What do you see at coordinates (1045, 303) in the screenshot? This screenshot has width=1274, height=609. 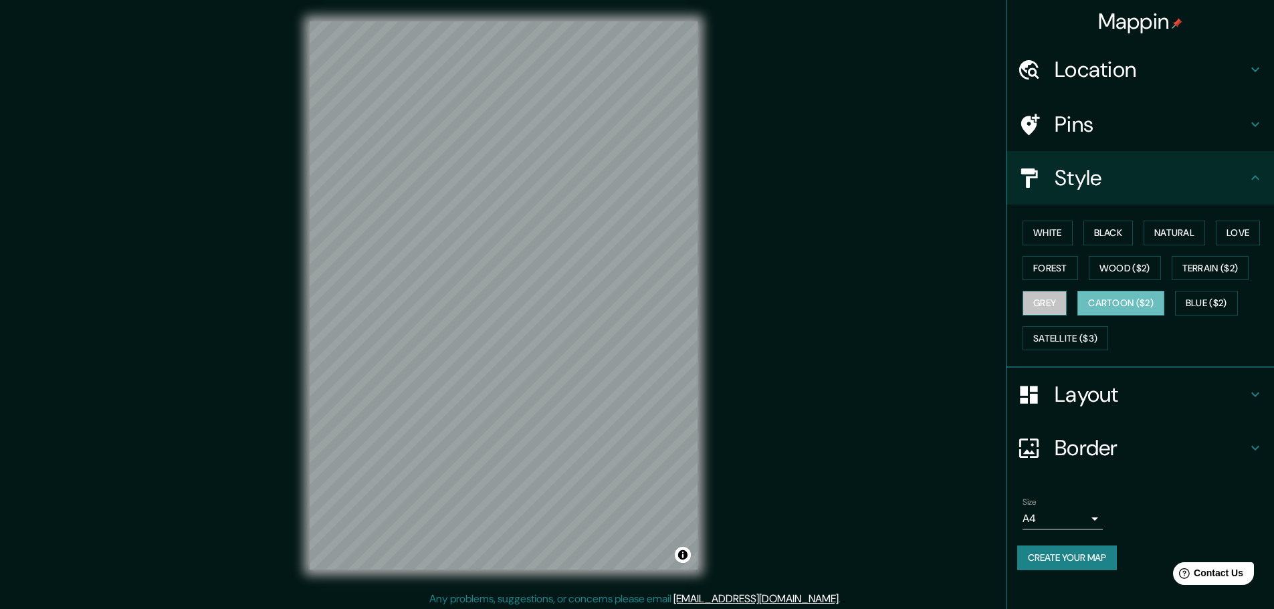 I see `button: Grey` at bounding box center [1045, 303].